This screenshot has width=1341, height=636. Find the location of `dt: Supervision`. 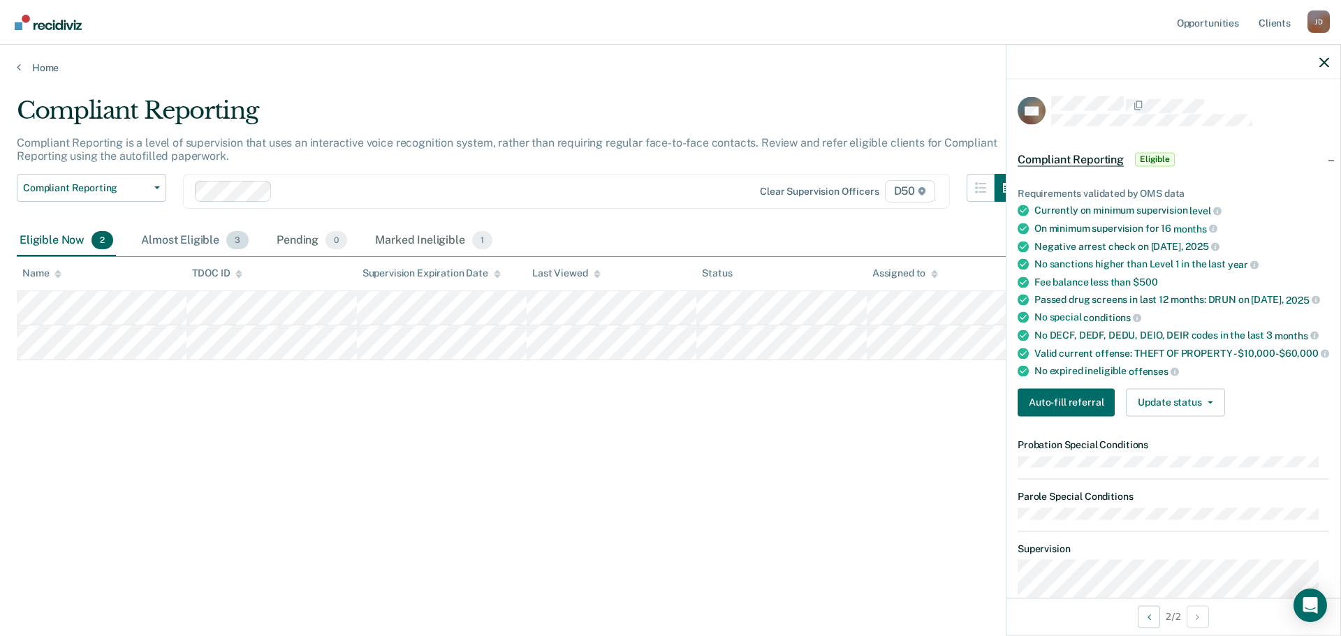

dt: Supervision is located at coordinates (1173, 548).